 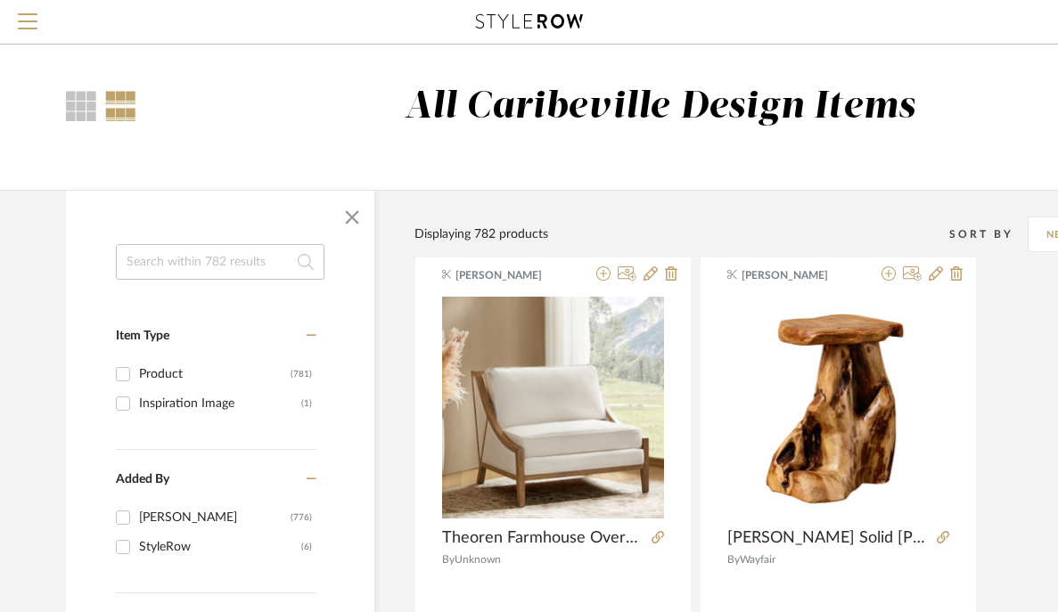 I want to click on img: Gerrity Solid Wood End Table, so click(x=837, y=407).